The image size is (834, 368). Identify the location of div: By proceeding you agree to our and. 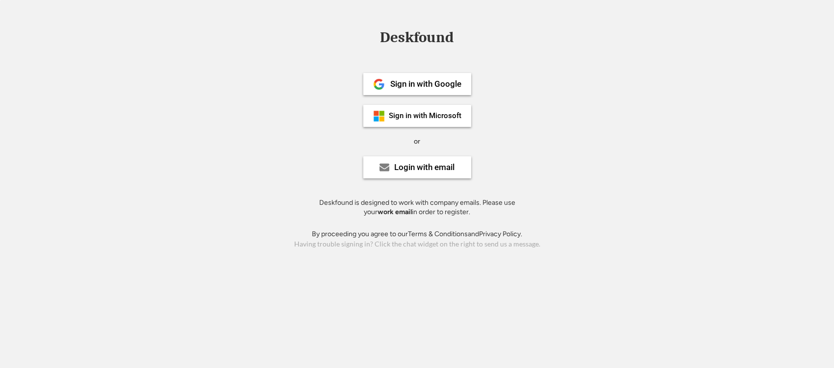
(417, 234).